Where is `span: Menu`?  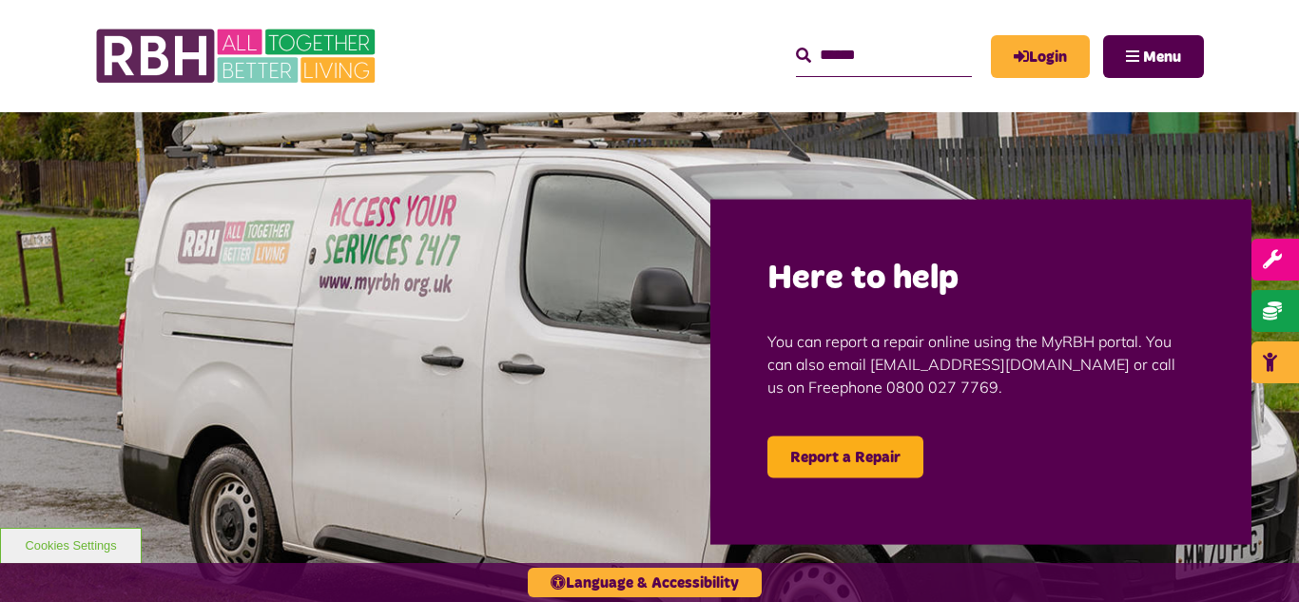 span: Menu is located at coordinates (1162, 57).